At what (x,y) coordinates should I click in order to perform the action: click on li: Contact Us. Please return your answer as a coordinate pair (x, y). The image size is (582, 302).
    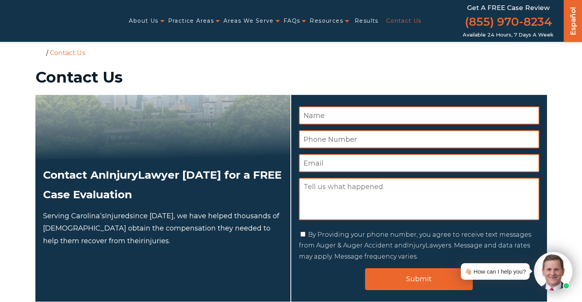
    Looking at the image, I should click on (67, 53).